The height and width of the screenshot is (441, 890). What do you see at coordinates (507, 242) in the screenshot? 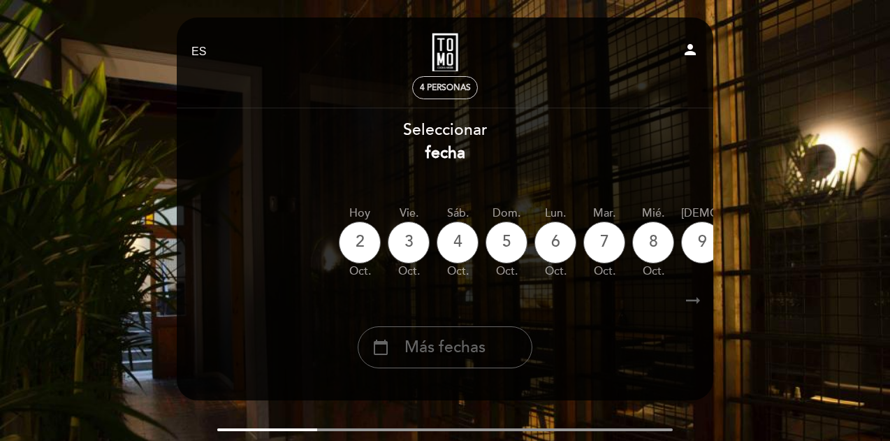
I see `div: 5` at bounding box center [507, 242].